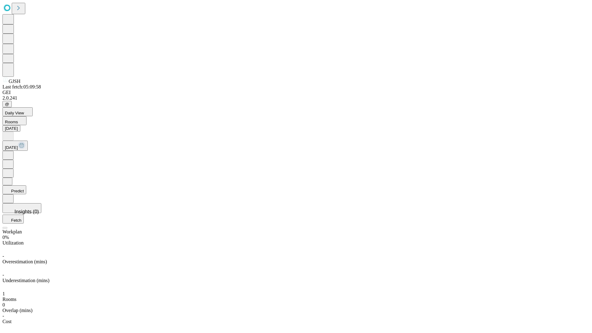 Image resolution: width=592 pixels, height=333 pixels. What do you see at coordinates (14, 113) in the screenshot?
I see `span: Daily View` at bounding box center [14, 113].